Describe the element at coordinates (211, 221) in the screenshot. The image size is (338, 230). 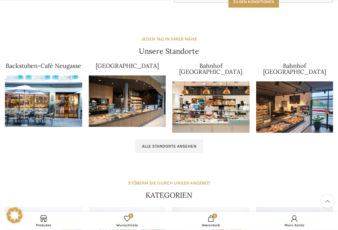
I see `div: My cart` at that location.